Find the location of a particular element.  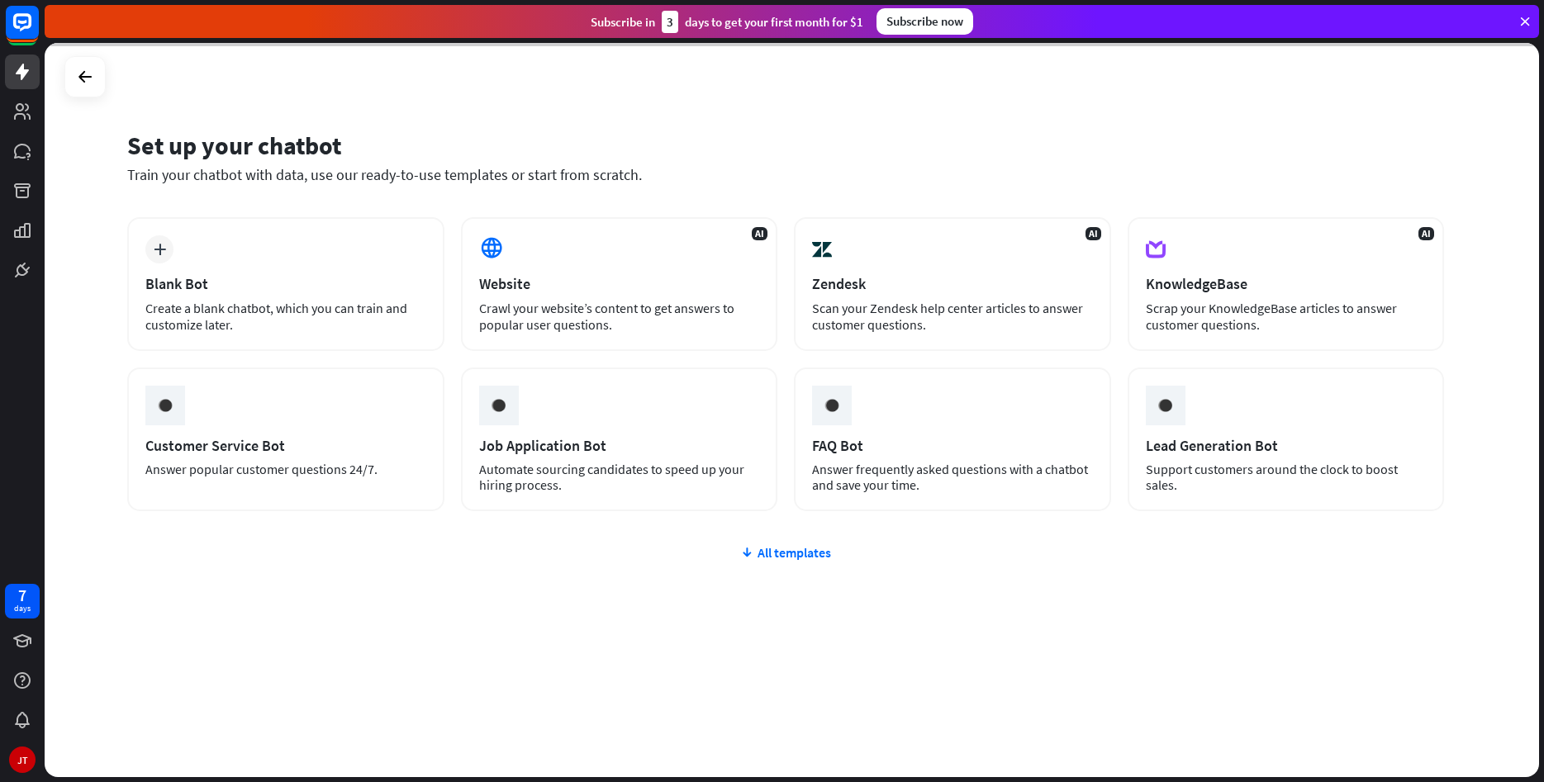

div: Subscribe now is located at coordinates (924, 21).